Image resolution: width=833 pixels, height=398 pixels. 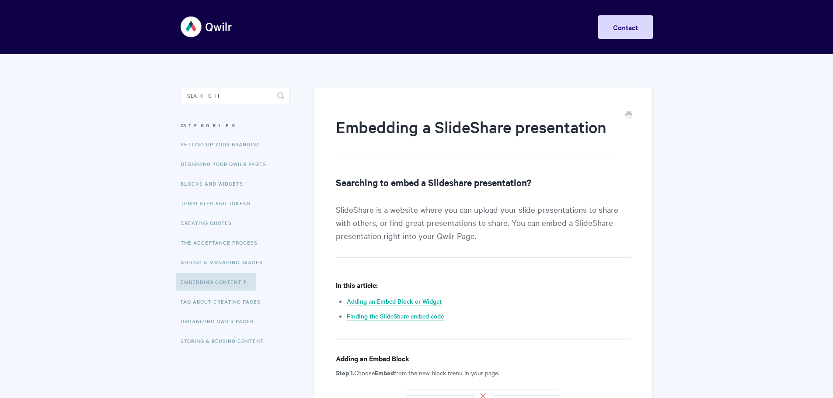 I want to click on h4: In this article:, so click(x=482, y=285).